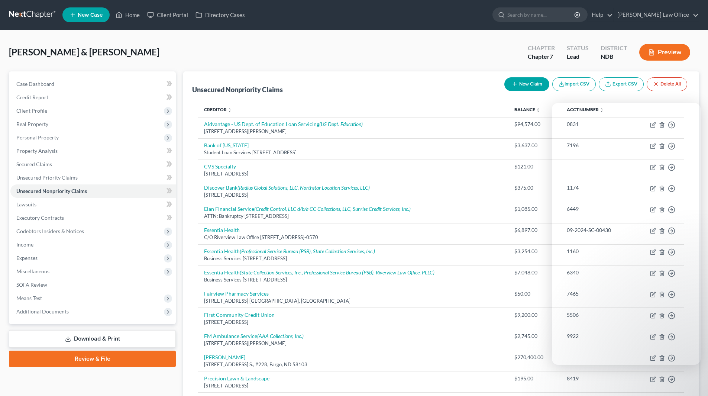  I want to click on i: (US Dept. Education), so click(341, 124).